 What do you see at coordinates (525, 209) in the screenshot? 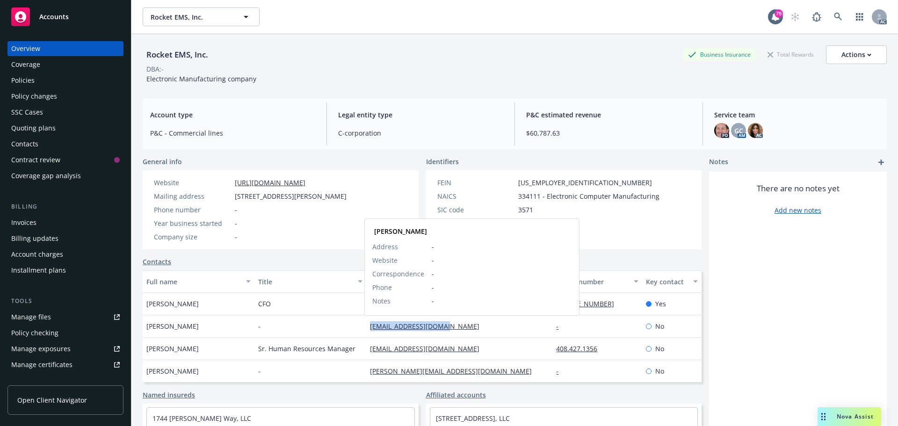
I see `span: 3571` at bounding box center [525, 209].